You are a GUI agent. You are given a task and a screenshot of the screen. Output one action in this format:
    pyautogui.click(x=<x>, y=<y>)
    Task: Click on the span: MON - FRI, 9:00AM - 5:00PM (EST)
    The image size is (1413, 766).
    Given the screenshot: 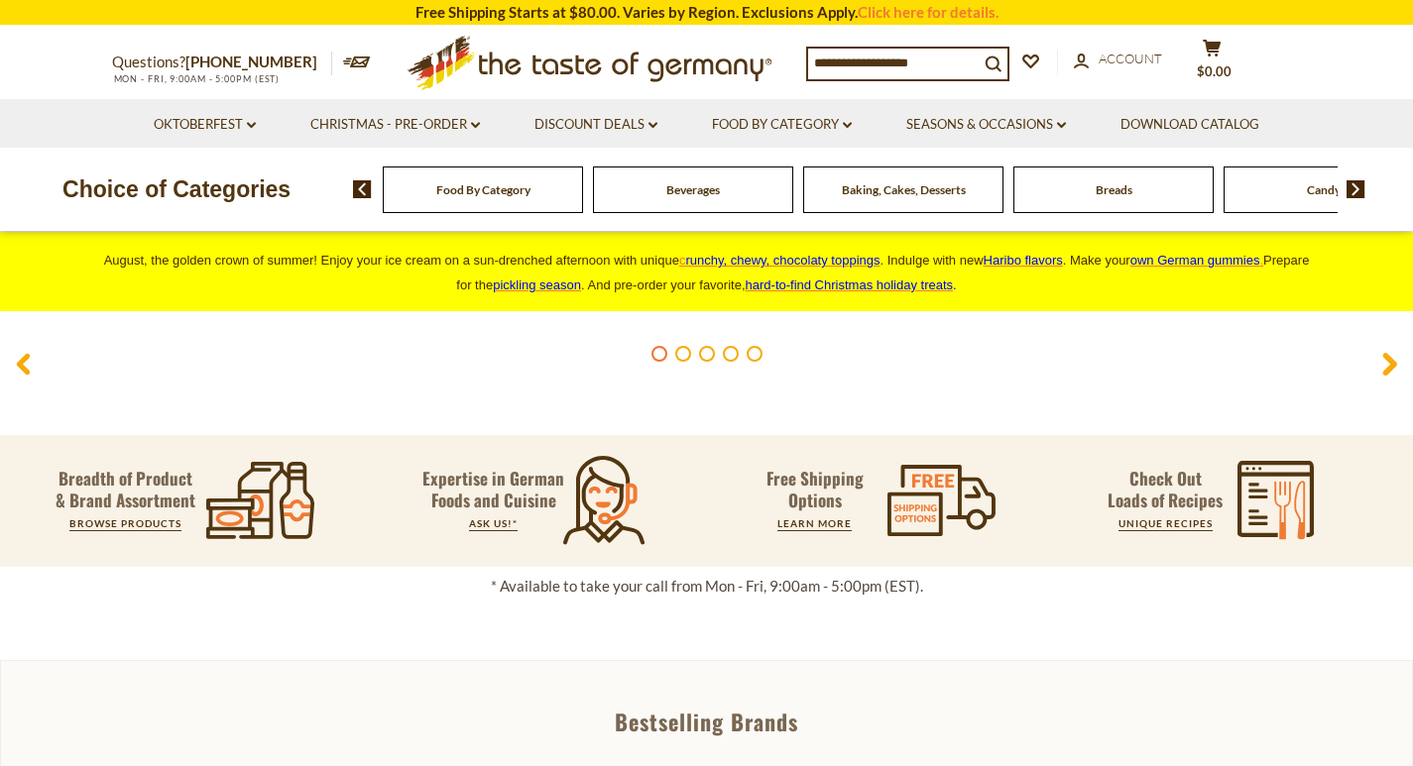 What is the action you would take?
    pyautogui.click(x=196, y=78)
    